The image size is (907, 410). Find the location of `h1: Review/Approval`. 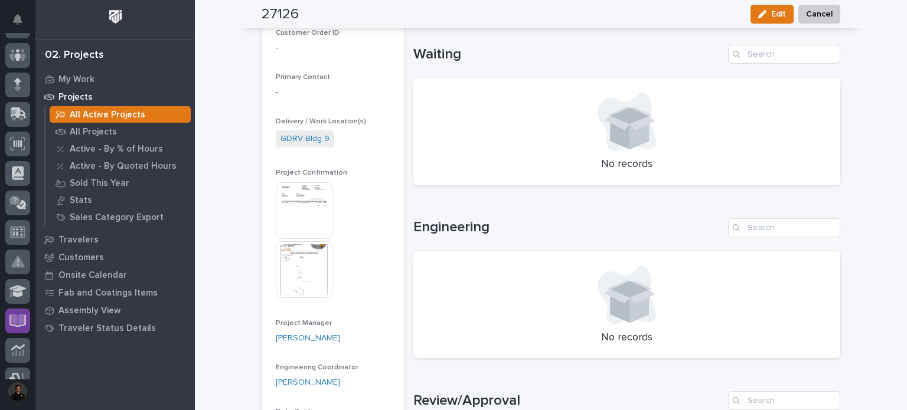

h1: Review/Approval is located at coordinates (568, 401).